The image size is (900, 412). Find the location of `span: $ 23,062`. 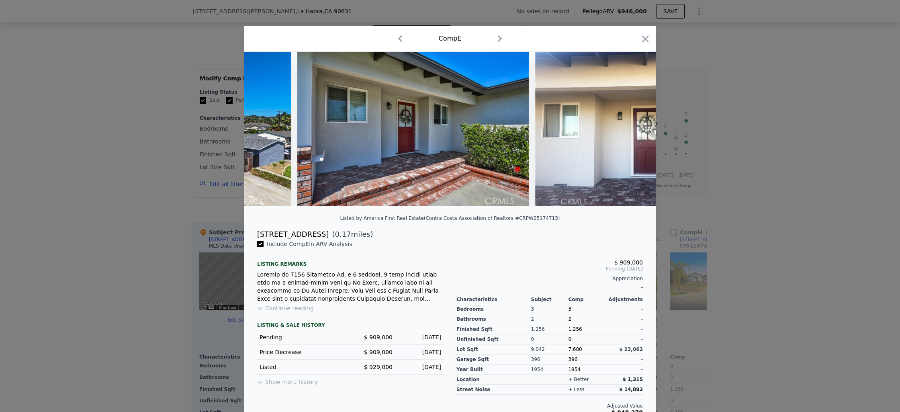

span: $ 23,062 is located at coordinates (631, 349).